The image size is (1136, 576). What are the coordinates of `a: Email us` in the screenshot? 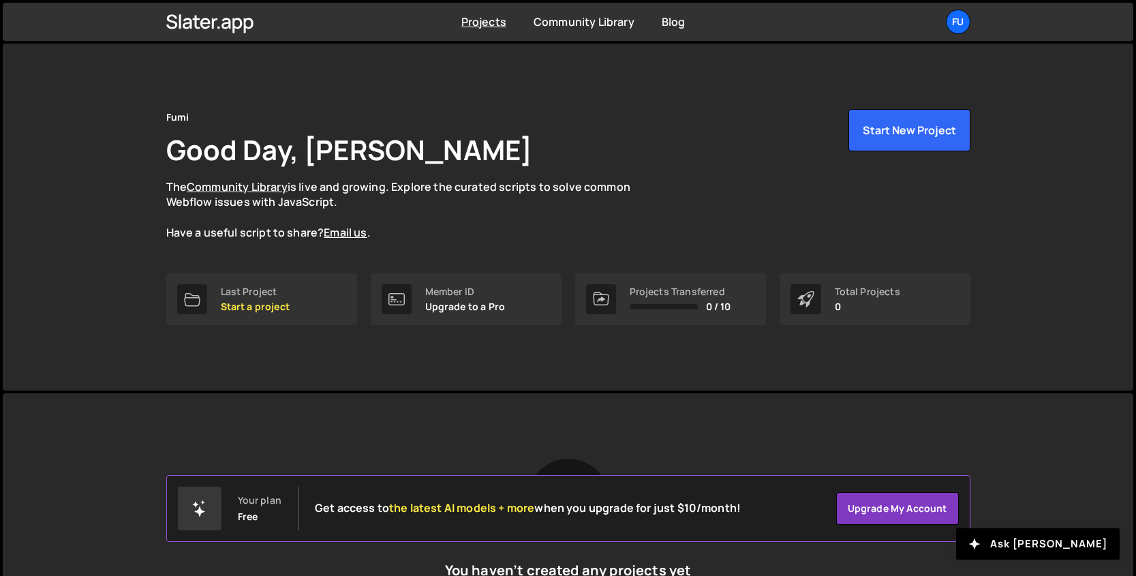 It's located at (345, 232).